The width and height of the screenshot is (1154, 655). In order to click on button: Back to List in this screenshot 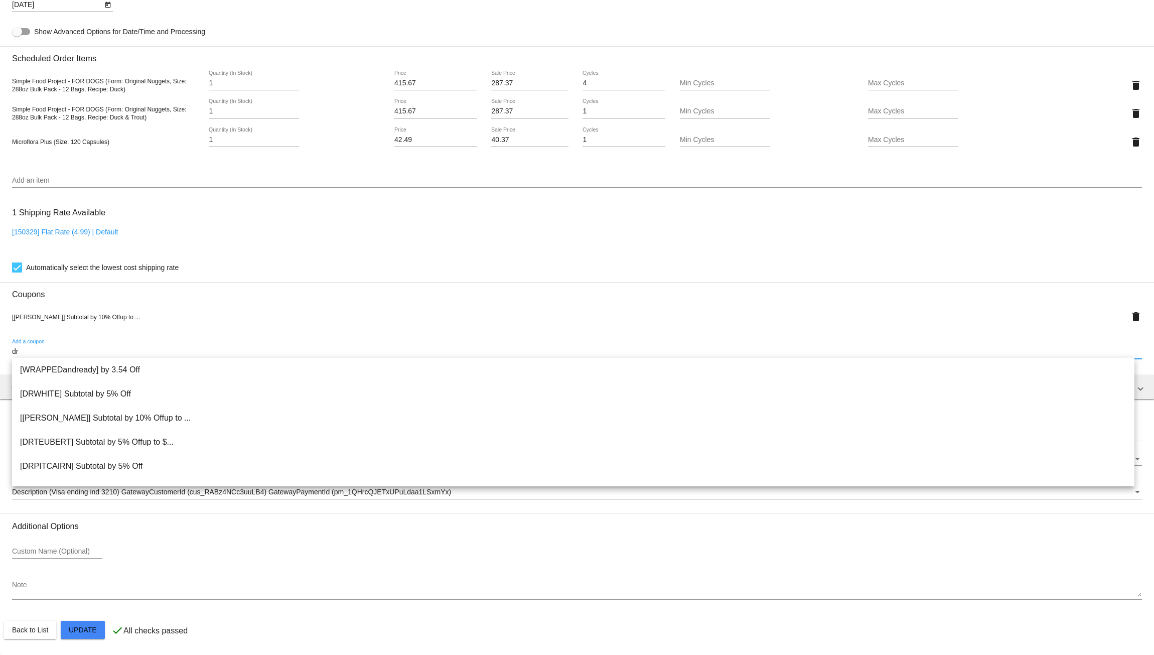, I will do `click(30, 629)`.